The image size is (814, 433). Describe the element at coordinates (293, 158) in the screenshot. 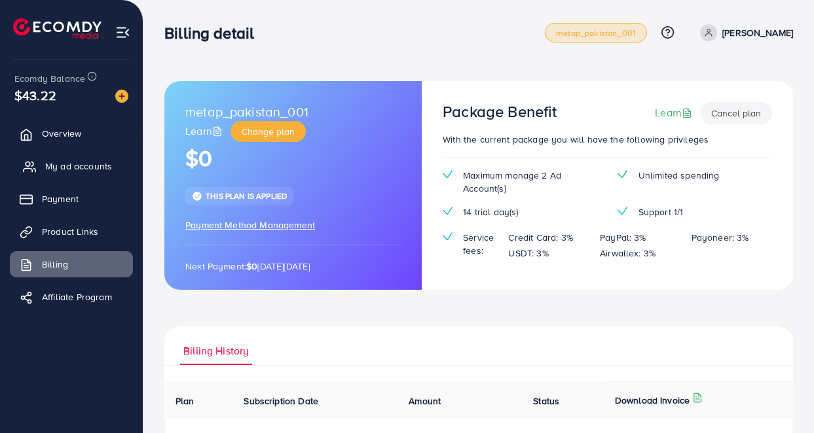

I see `h1: $0` at that location.